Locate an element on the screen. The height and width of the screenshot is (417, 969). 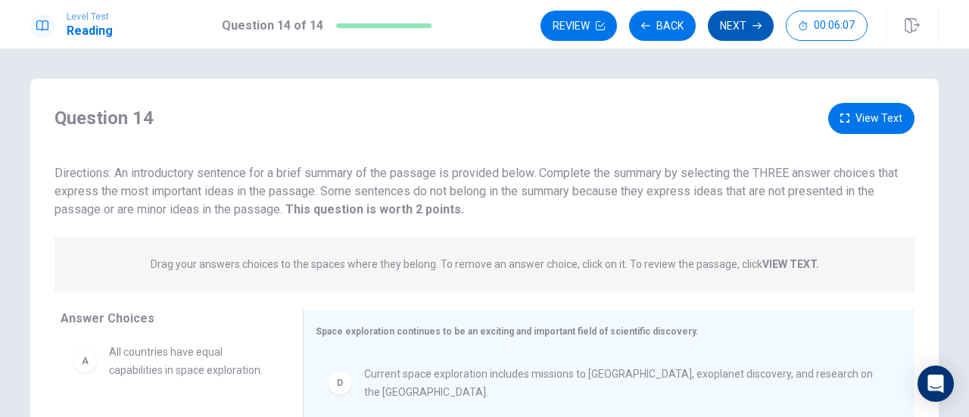
h1: Reading is located at coordinates (89, 31).